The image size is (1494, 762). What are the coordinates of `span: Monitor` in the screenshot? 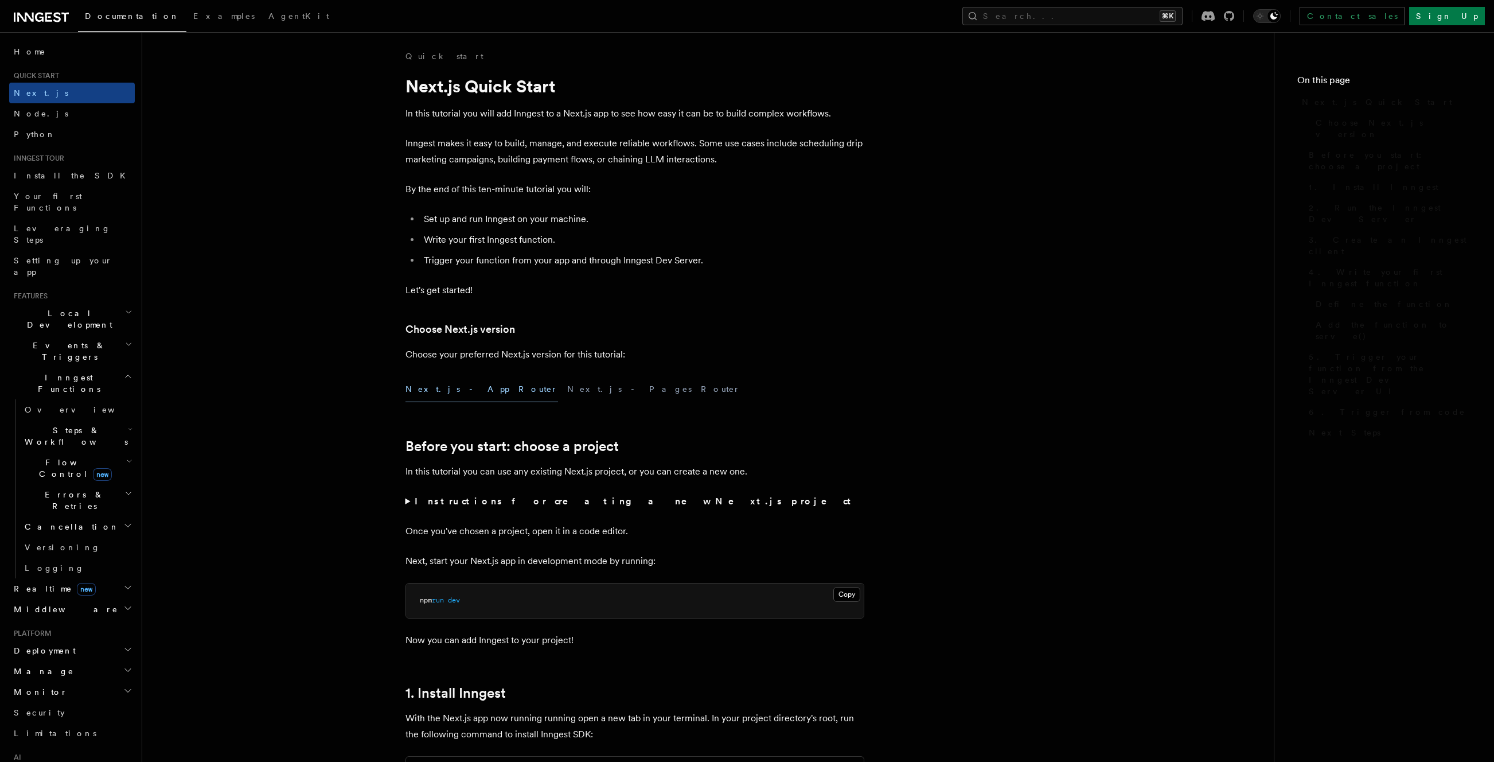 It's located at (38, 692).